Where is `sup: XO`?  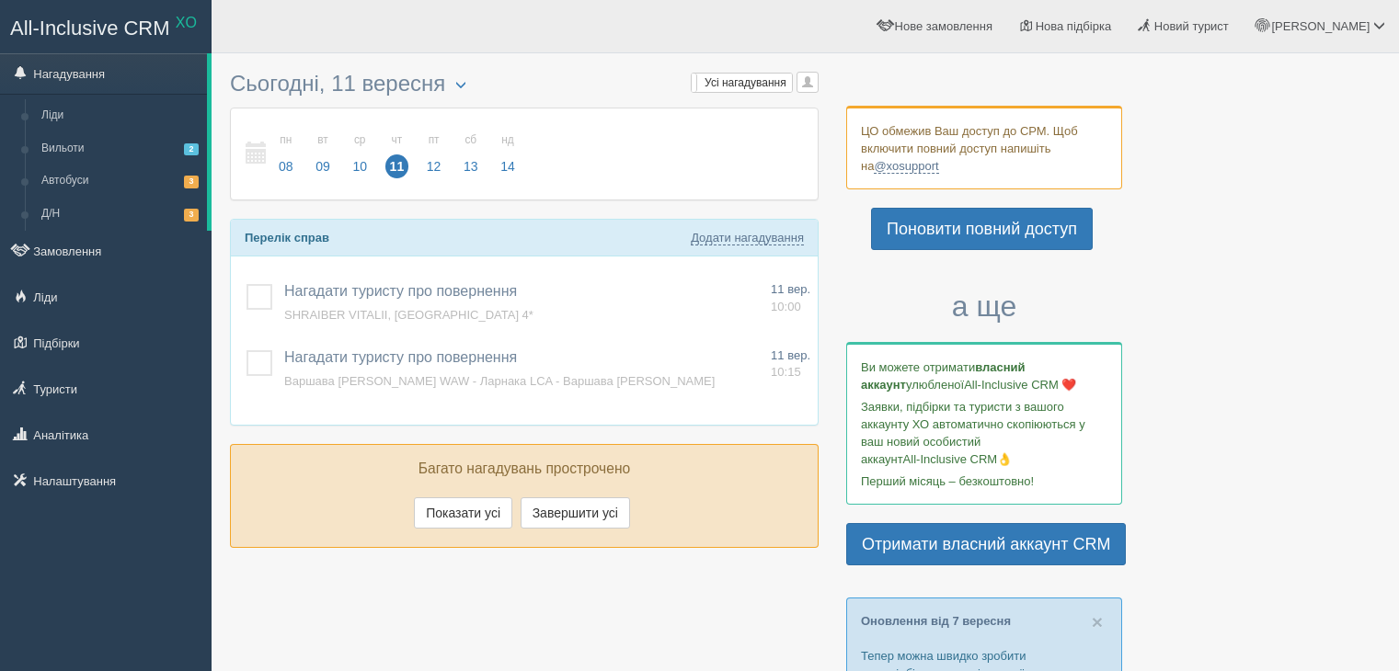
sup: XO is located at coordinates (186, 22).